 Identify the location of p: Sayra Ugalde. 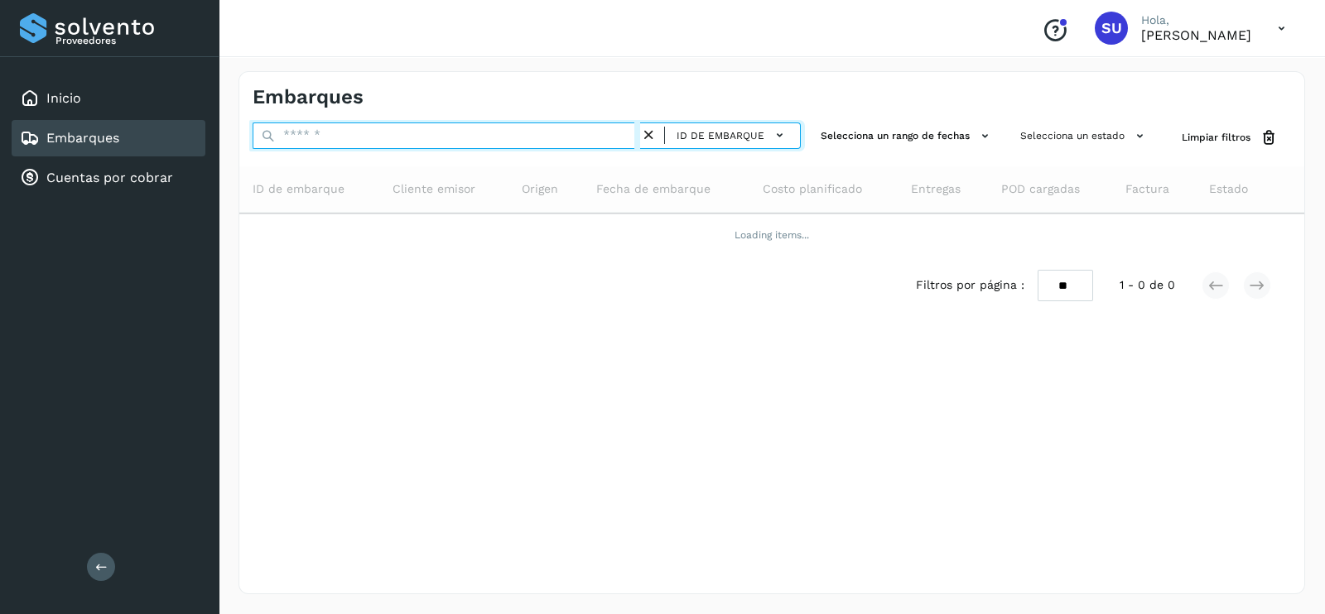
(1195, 35).